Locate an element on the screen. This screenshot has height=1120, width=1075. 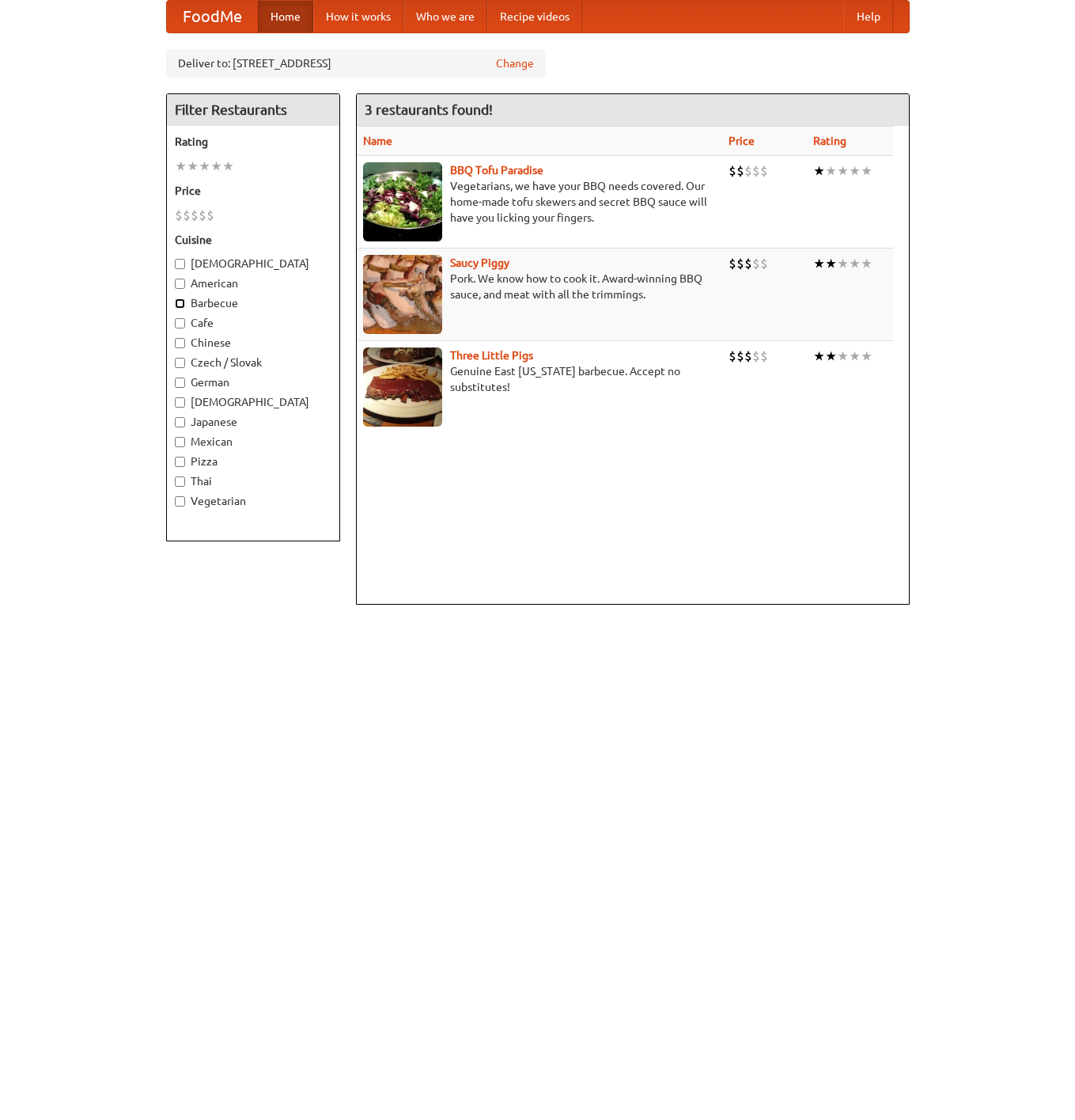
b: Three Little Pigs is located at coordinates (491, 355).